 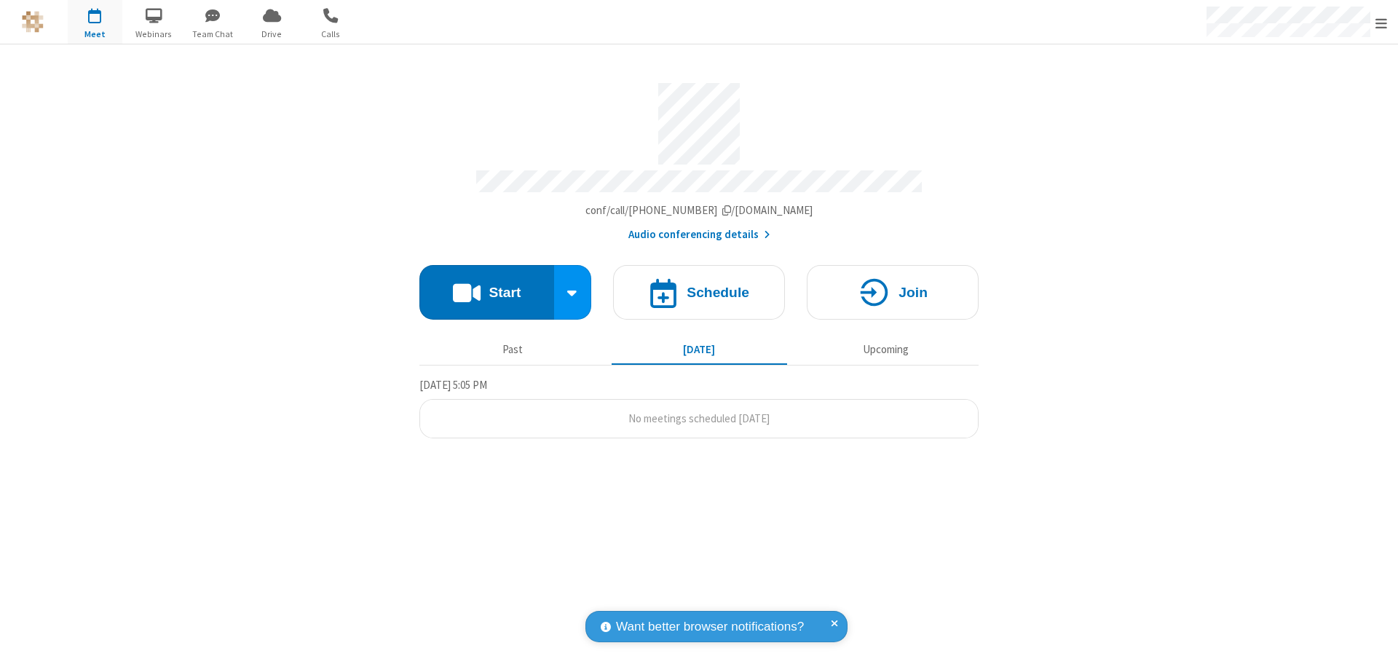 What do you see at coordinates (213, 34) in the screenshot?
I see `span: Team Chat` at bounding box center [213, 34].